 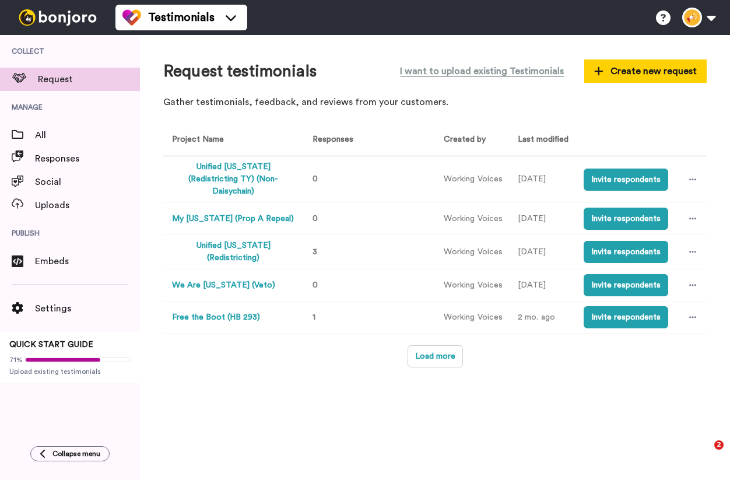 What do you see at coordinates (471, 140) in the screenshot?
I see `th: Created by` at bounding box center [471, 140].